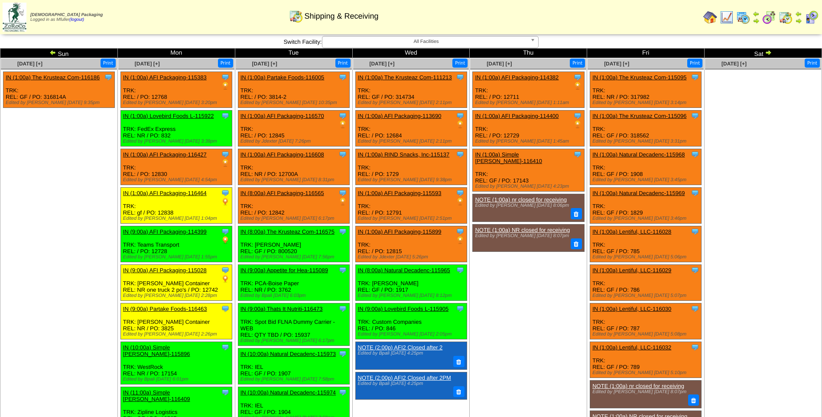  What do you see at coordinates (288, 392) in the screenshot?
I see `a: IN (10:00a) Natural Decadenc-115974` at bounding box center [288, 392].